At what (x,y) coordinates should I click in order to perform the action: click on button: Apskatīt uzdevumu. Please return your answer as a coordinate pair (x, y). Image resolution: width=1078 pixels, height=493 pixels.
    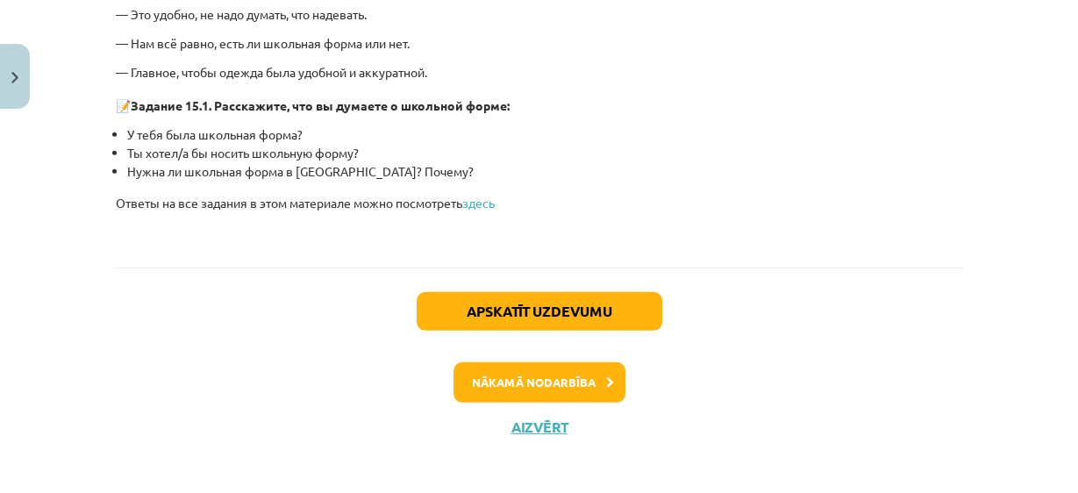
    Looking at the image, I should click on (539, 311).